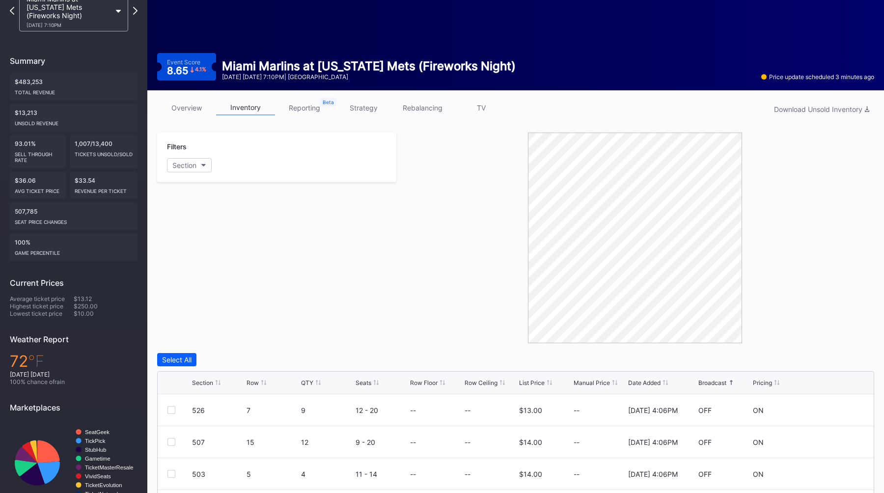 The image size is (884, 493). I want to click on div: 4.1 %, so click(200, 69).